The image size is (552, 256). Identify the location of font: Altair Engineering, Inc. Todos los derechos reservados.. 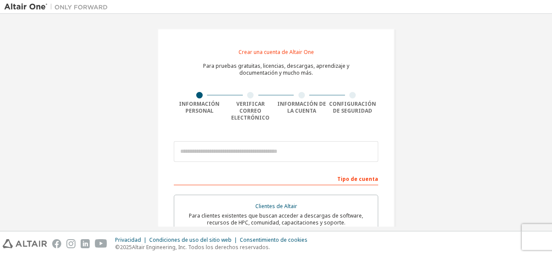
(201, 246).